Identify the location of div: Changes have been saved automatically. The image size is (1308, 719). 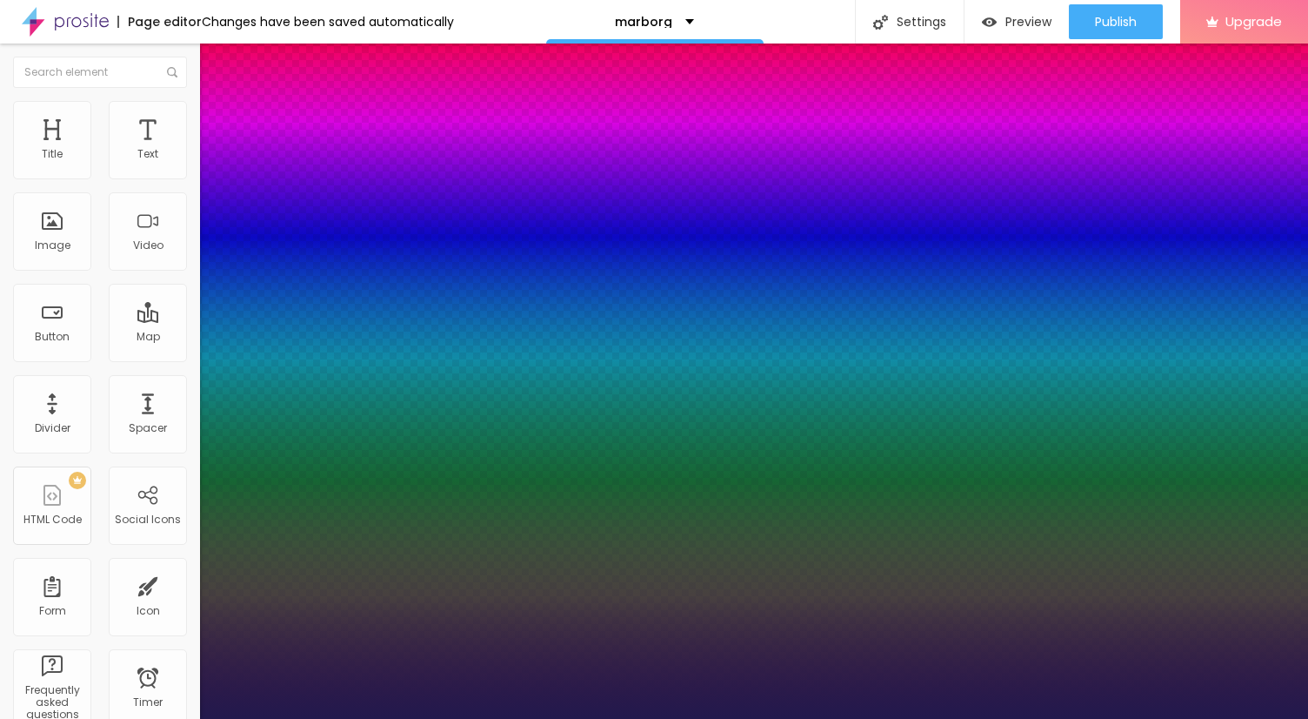
(328, 22).